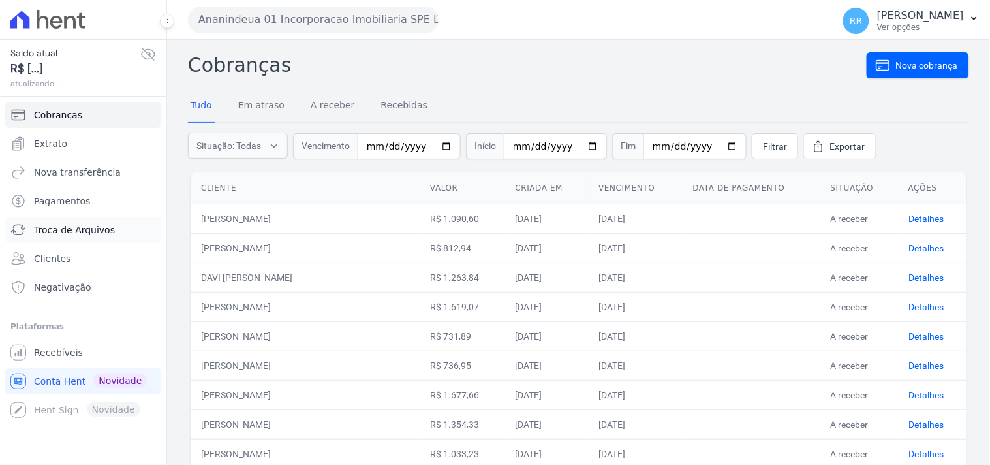 The image size is (990, 465). Describe the element at coordinates (50, 144) in the screenshot. I see `span: Extrato` at that location.